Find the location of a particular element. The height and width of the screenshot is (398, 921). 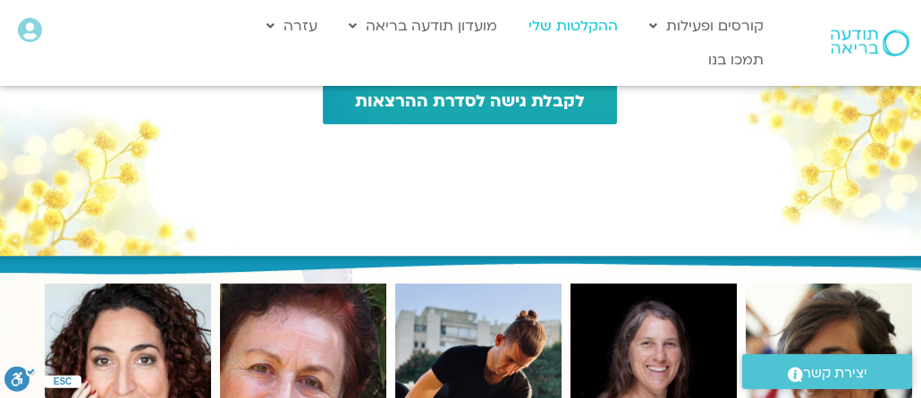

a: ההקלטות שלי is located at coordinates (573, 26).